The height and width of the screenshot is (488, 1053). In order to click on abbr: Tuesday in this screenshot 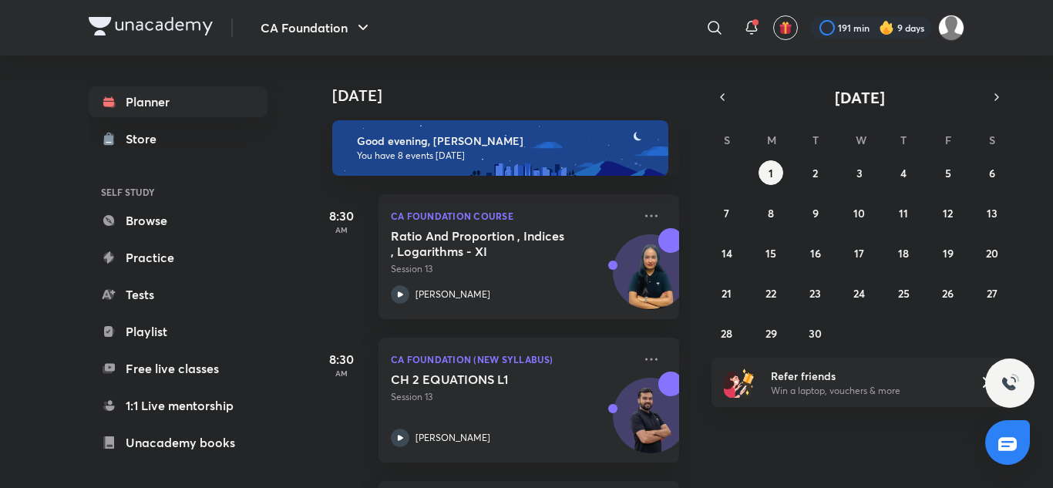, I will do `click(816, 140)`.